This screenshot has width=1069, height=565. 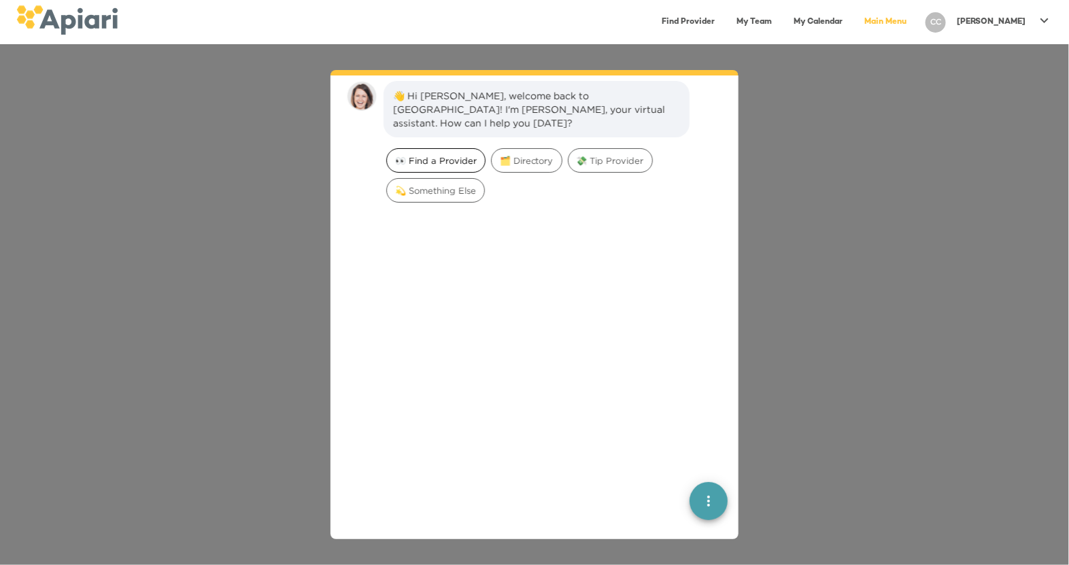 I want to click on div: 💸 Tip Provider, so click(x=610, y=161).